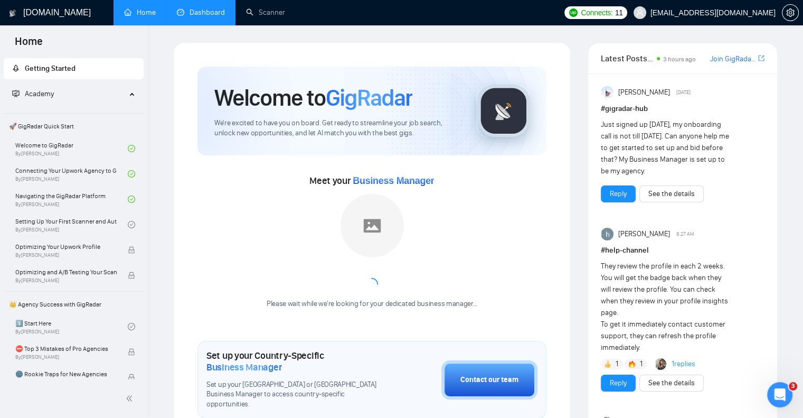 This screenshot has width=803, height=418. I want to click on div: Hey there! Dima is here to help you 🤓, so click(91, 107).